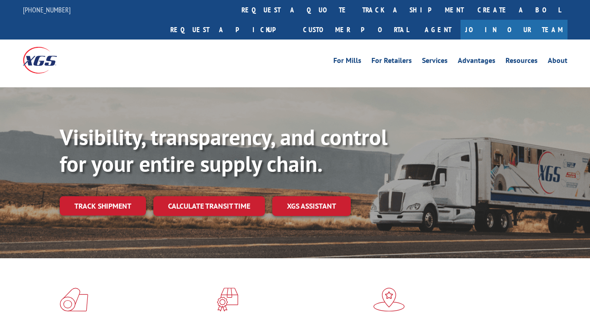  Describe the element at coordinates (347, 62) in the screenshot. I see `a: For Mills` at that location.